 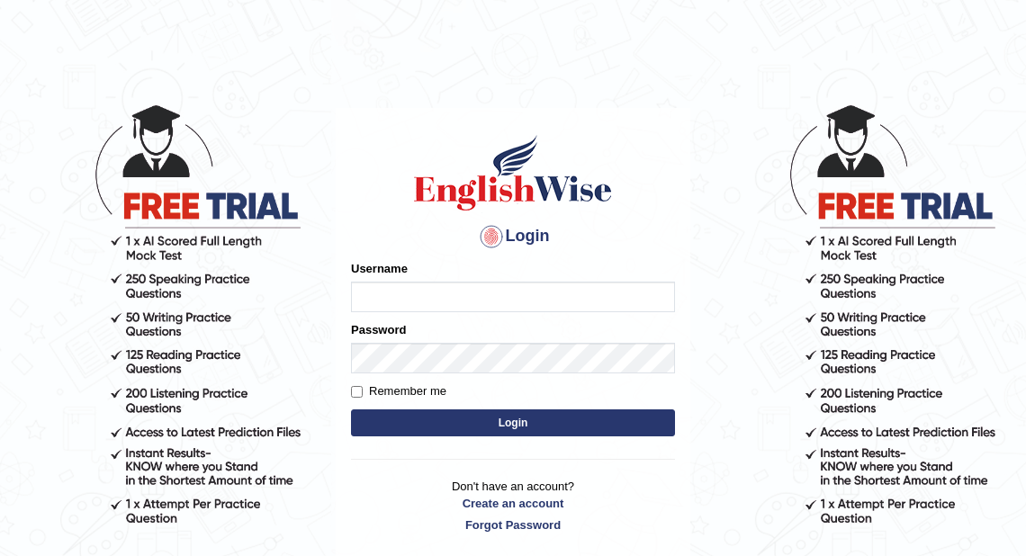 I want to click on label: Password, so click(x=378, y=329).